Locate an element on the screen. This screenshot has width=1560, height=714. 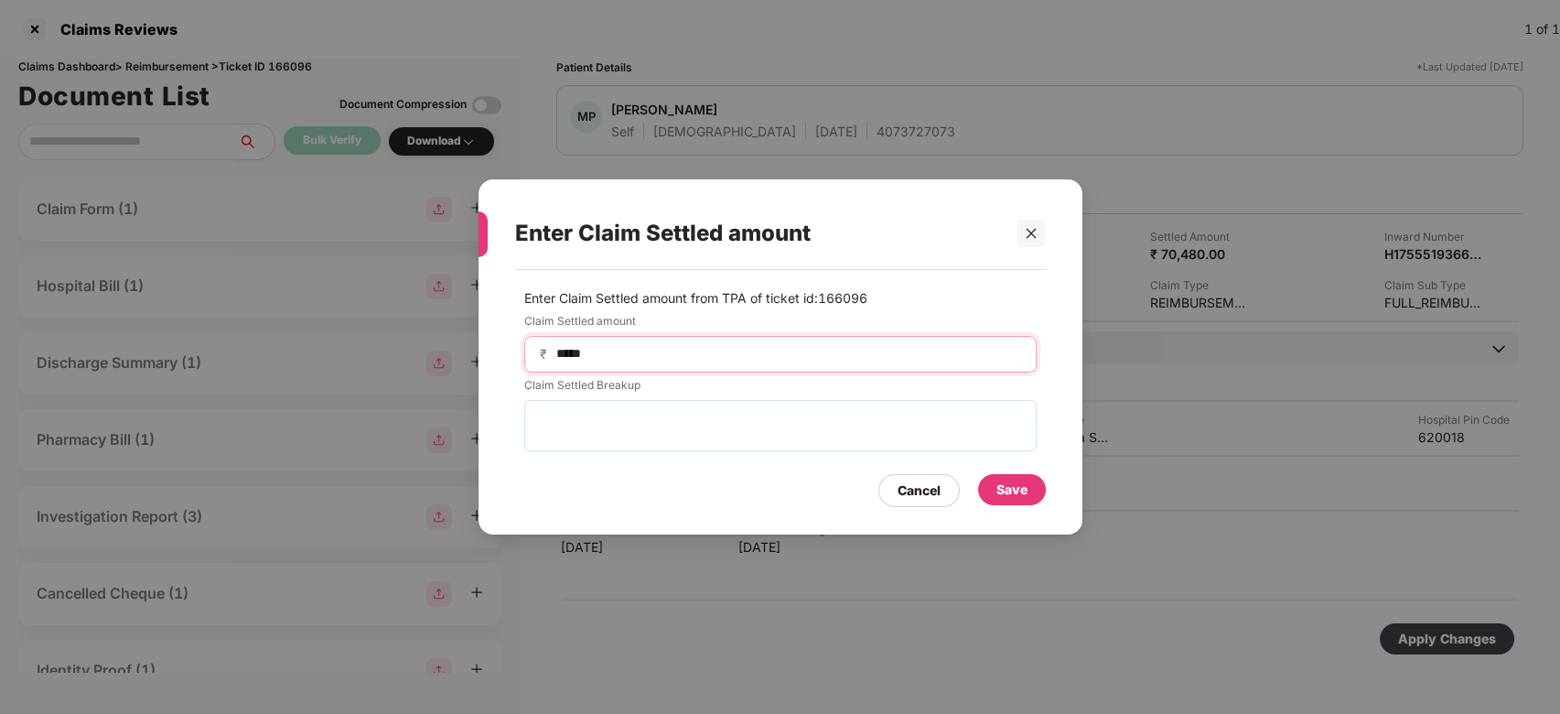
div: Save is located at coordinates (1012, 489).